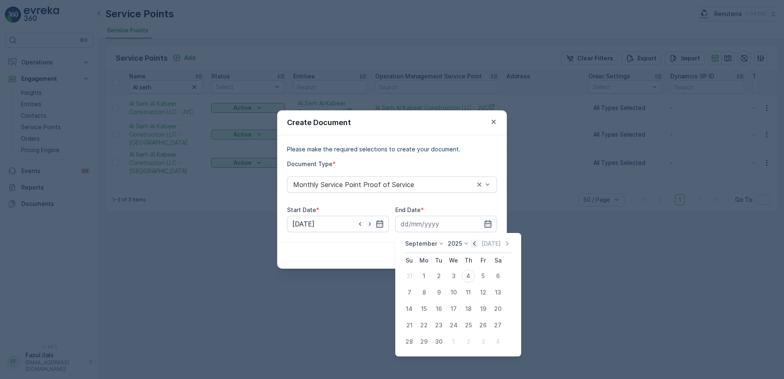 The image size is (784, 379). Describe the element at coordinates (483, 325) in the screenshot. I see `div: 26` at that location.